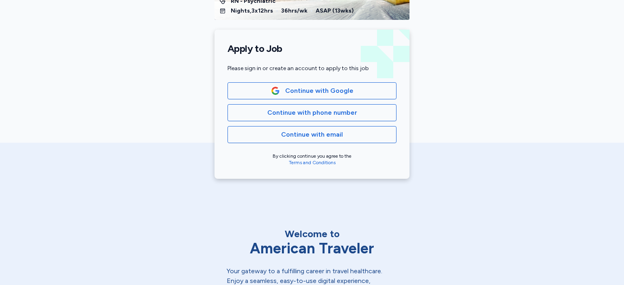 The height and width of the screenshot is (285, 624). Describe the element at coordinates (312, 135) in the screenshot. I see `button: Continue with email` at that location.